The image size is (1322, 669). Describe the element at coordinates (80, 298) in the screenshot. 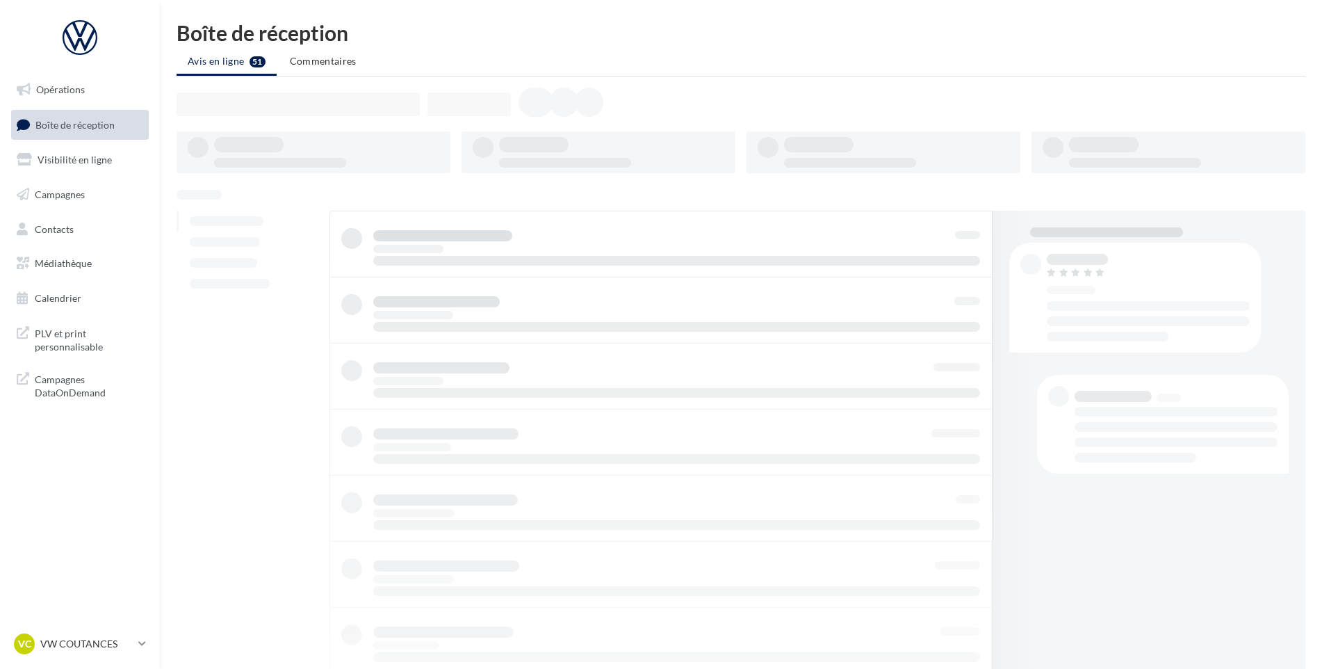

I see `a: Calendrier` at that location.